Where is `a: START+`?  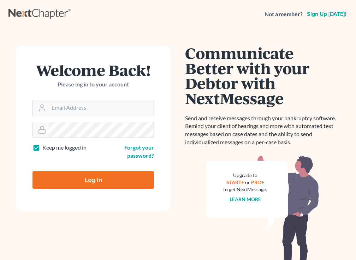 a: START+ is located at coordinates (235, 182).